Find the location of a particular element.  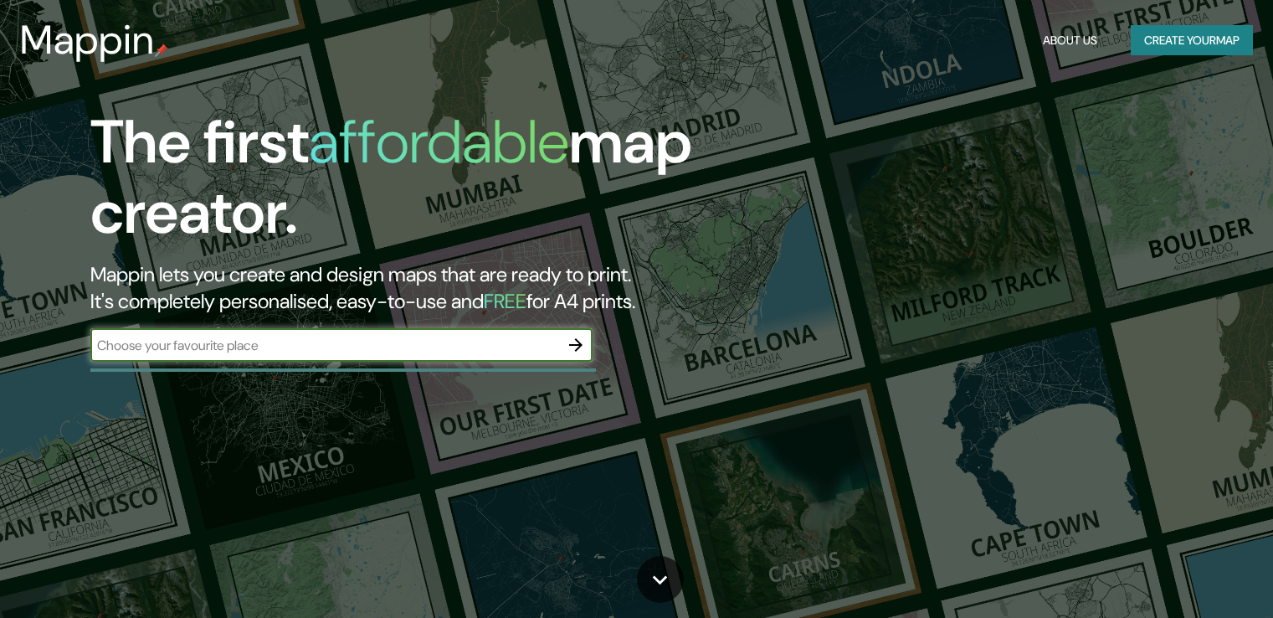

h2: Mappin lets you create and design maps that are ready to print. It's completely personalised, eas... is located at coordinates (409, 288).